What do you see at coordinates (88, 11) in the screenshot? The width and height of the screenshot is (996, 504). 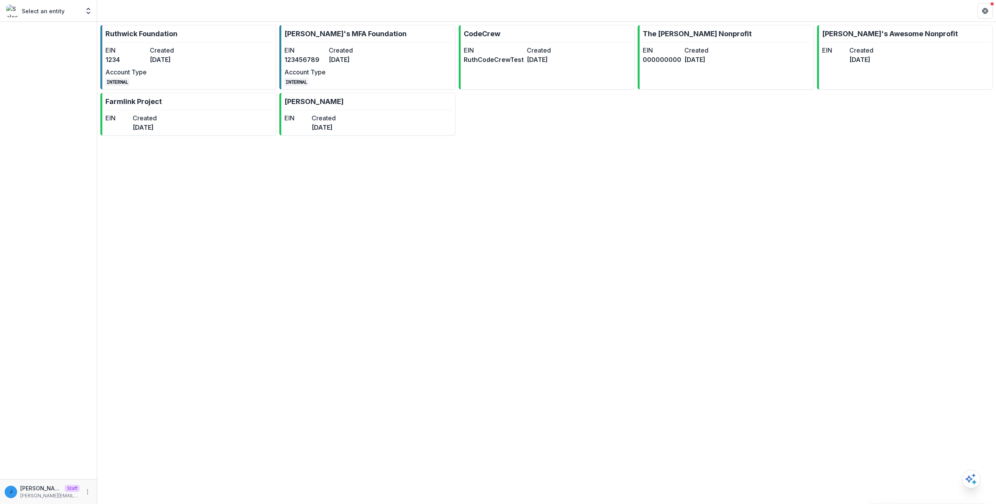 I see `button: Open entity switcher` at bounding box center [88, 11].